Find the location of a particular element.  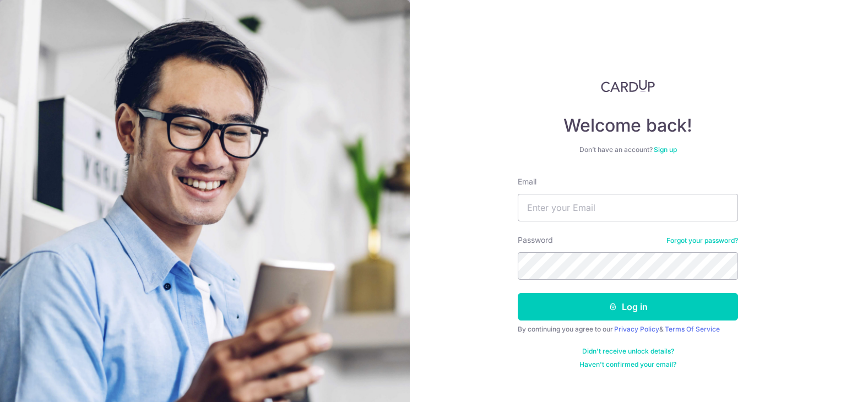

a: Forgot your password? is located at coordinates (702, 241).